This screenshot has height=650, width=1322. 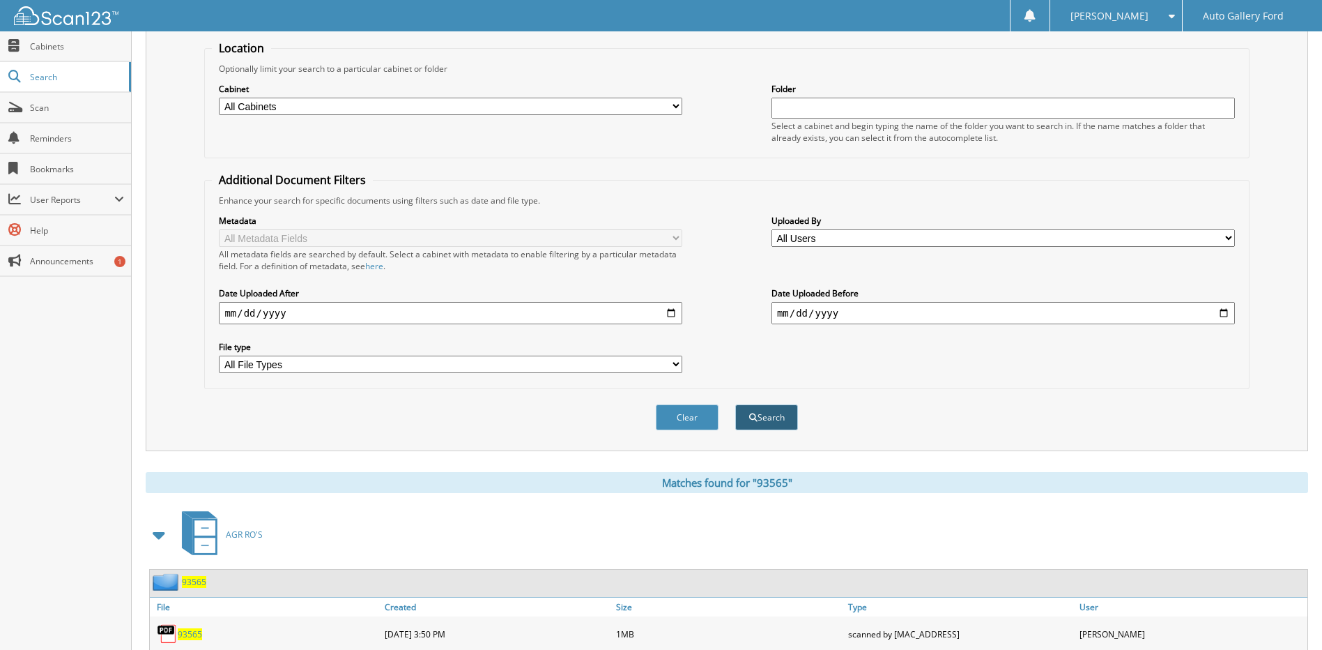 I want to click on a: here, so click(x=374, y=266).